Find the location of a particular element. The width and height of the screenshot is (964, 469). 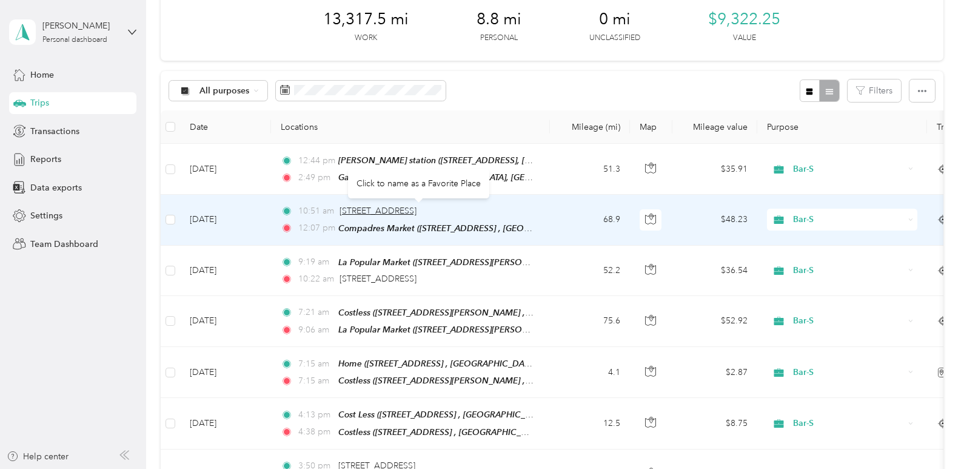

th: Mileage value is located at coordinates (715, 127).